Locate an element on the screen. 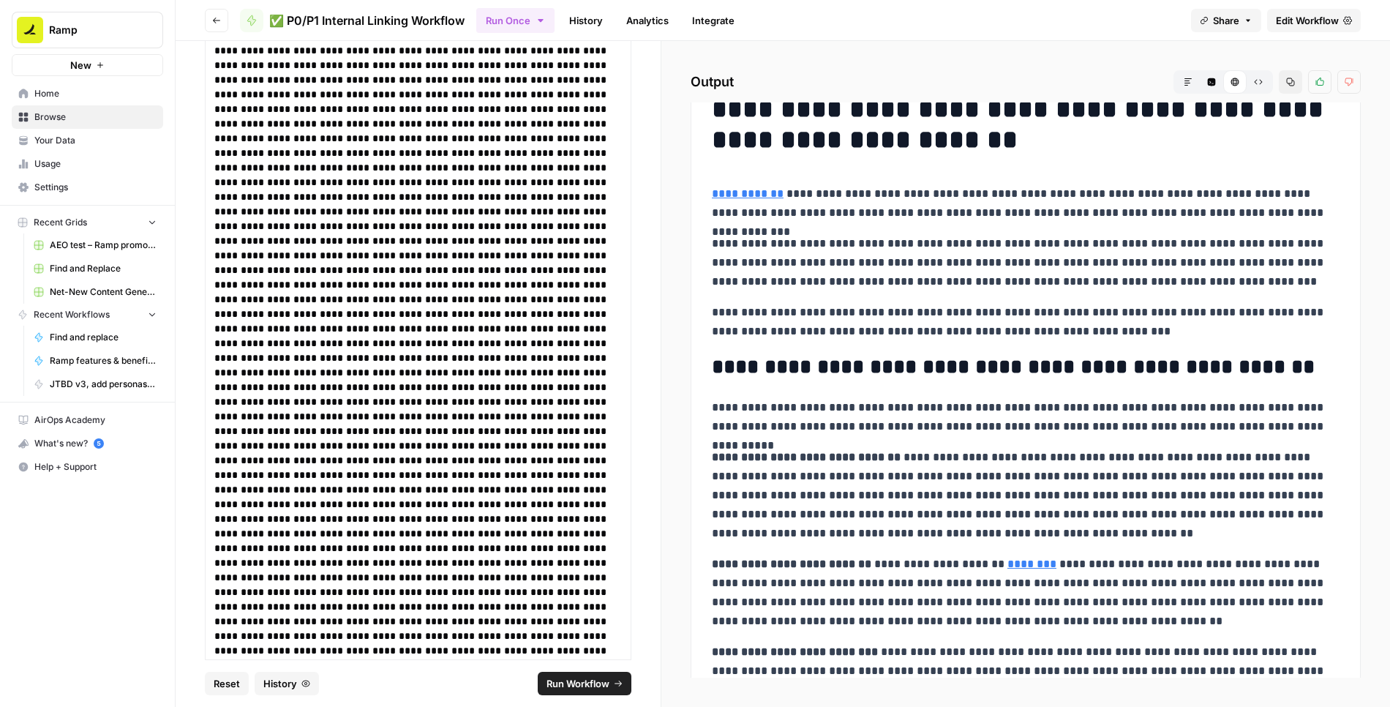  a: History is located at coordinates (586, 20).